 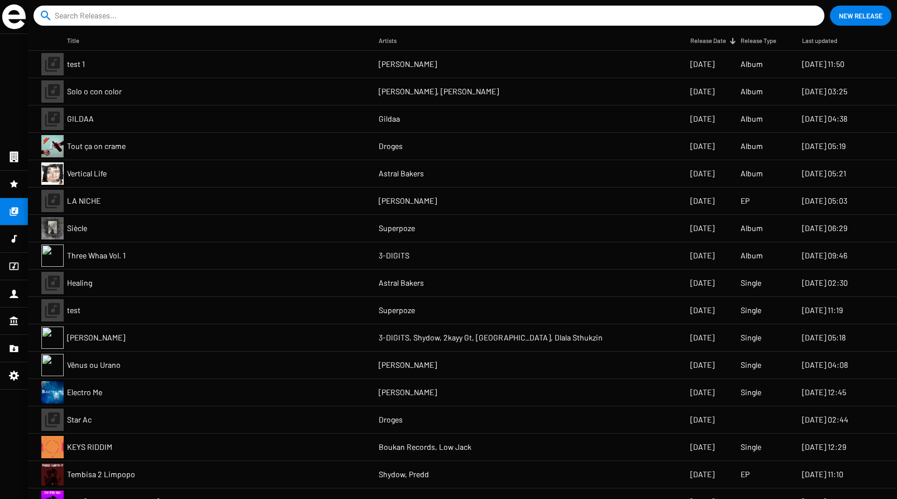 I want to click on mat-icon: search, so click(x=46, y=16).